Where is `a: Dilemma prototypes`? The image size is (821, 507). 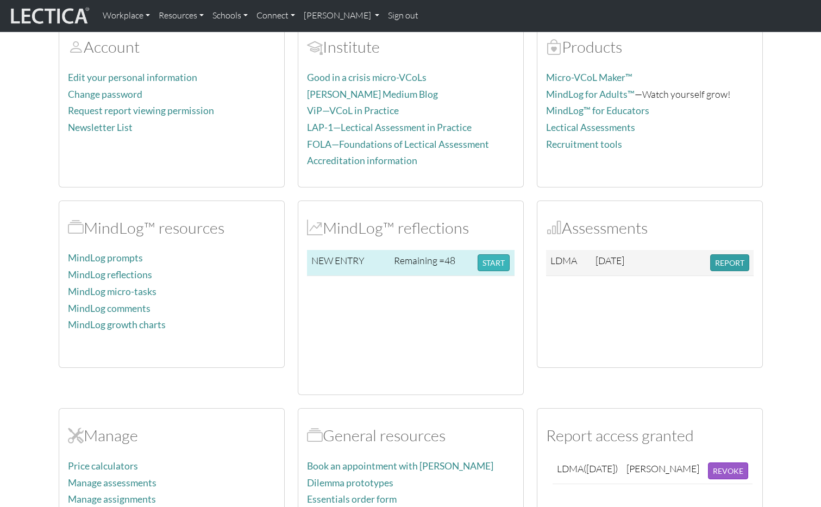 a: Dilemma prototypes is located at coordinates (350, 483).